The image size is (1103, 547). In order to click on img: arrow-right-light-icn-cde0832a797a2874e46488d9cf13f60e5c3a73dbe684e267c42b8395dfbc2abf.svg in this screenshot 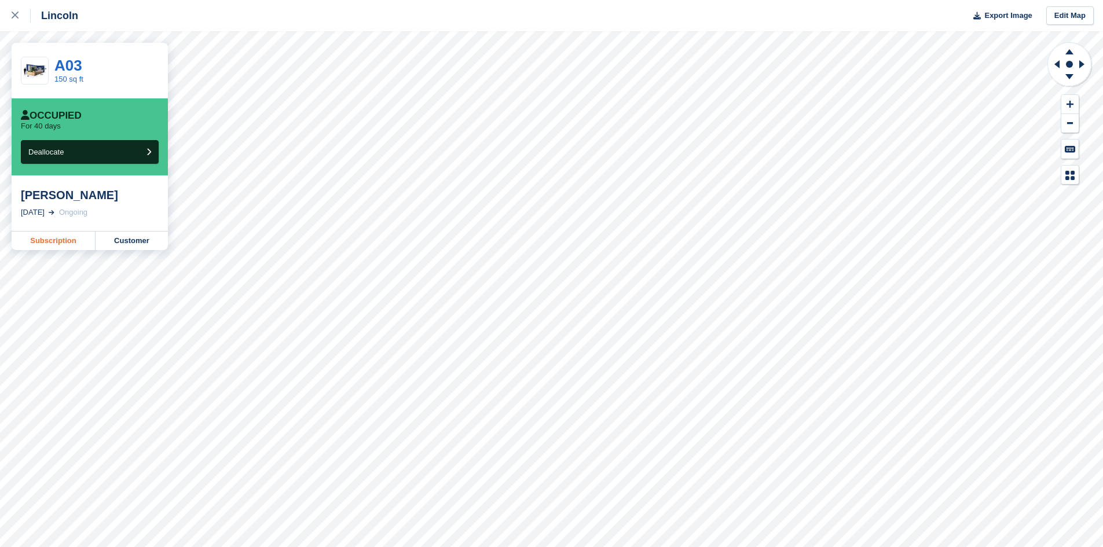, I will do `click(52, 213)`.